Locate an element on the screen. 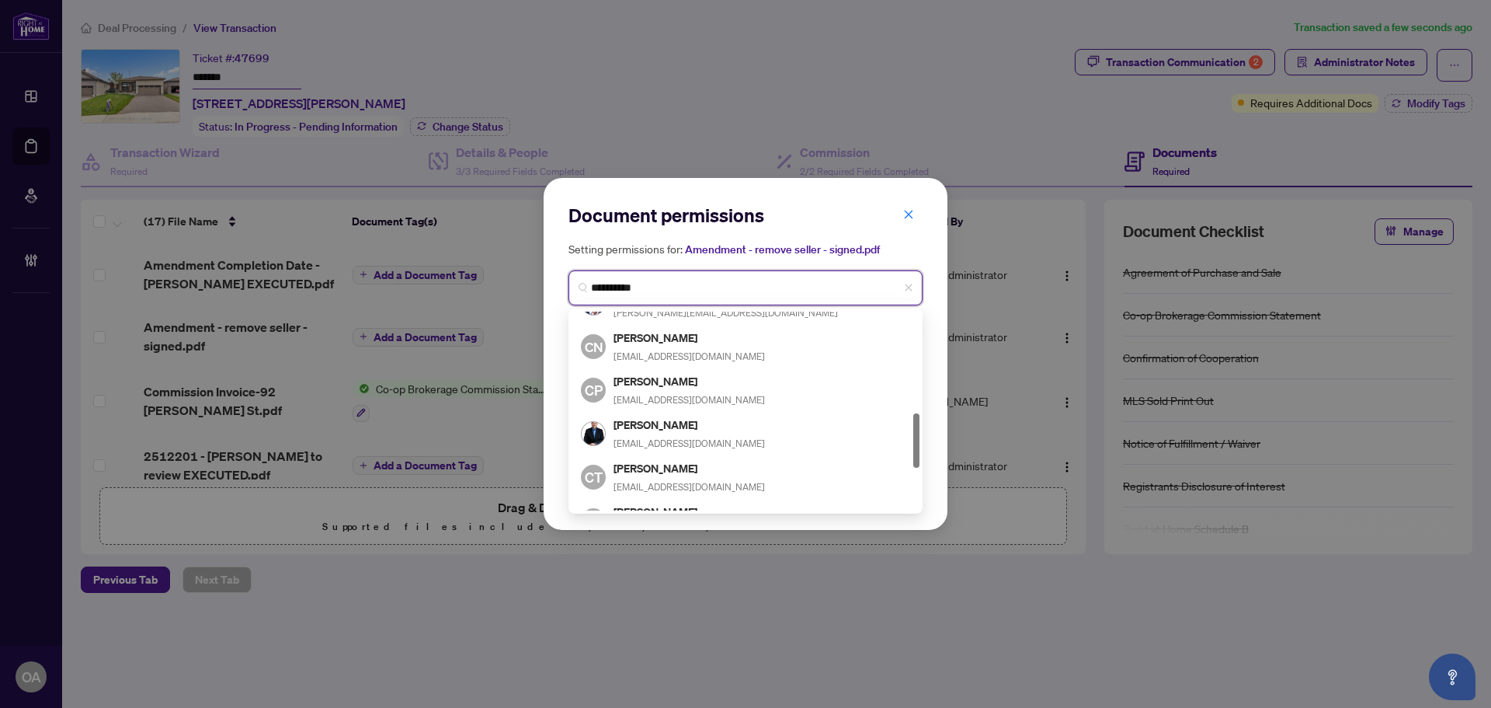 This screenshot has width=1491, height=708. span: Amendment - remove seller - signed.pdf is located at coordinates (782, 249).